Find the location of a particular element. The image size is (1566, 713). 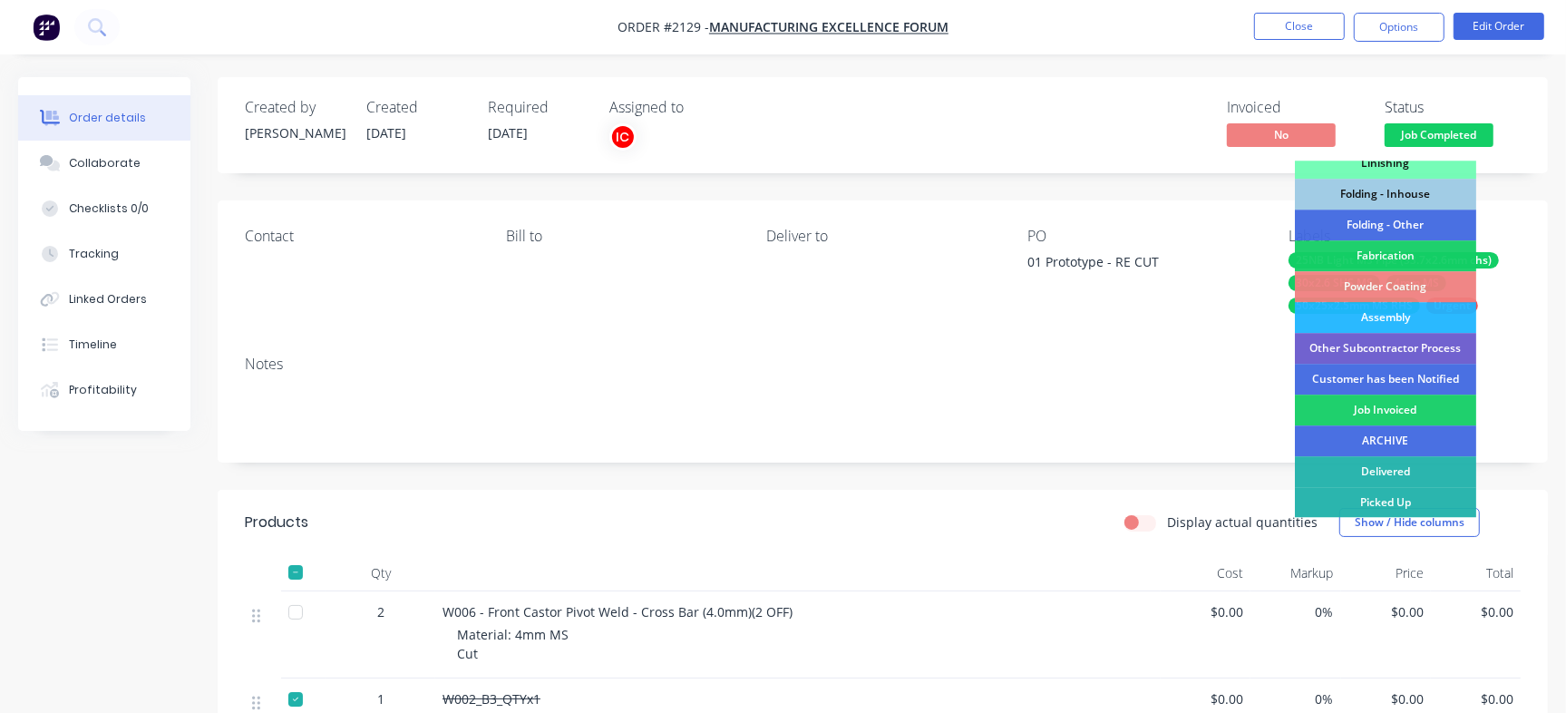

div: Invoiced is located at coordinates (1295, 107).